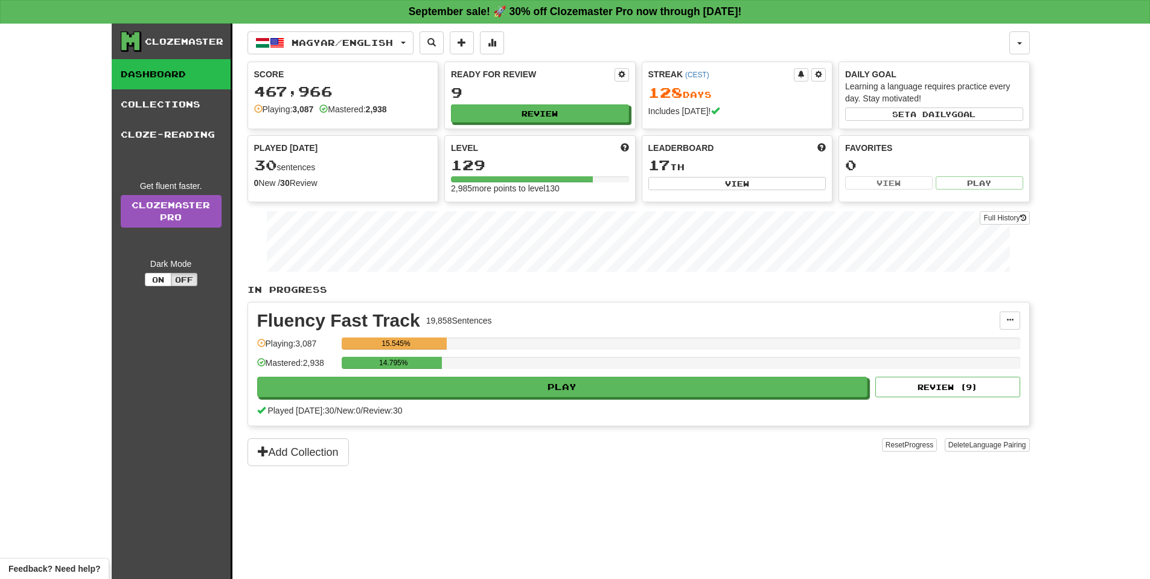 This screenshot has width=1150, height=579. What do you see at coordinates (171, 211) in the screenshot?
I see `a: ClozemasterPro` at bounding box center [171, 211].